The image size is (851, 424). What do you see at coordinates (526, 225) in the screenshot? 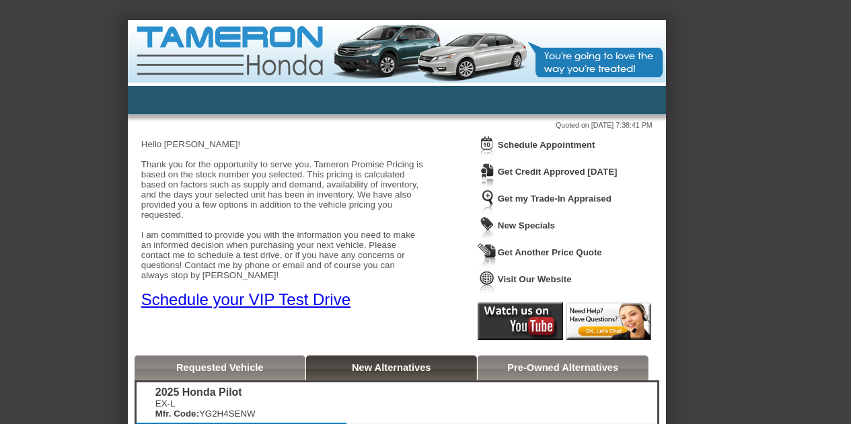
I see `a: New Specials` at bounding box center [526, 225].